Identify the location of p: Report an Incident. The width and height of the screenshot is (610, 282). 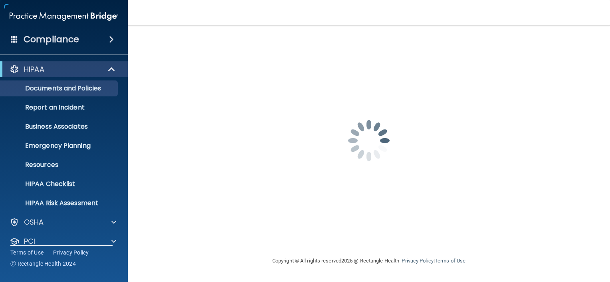
(59, 108).